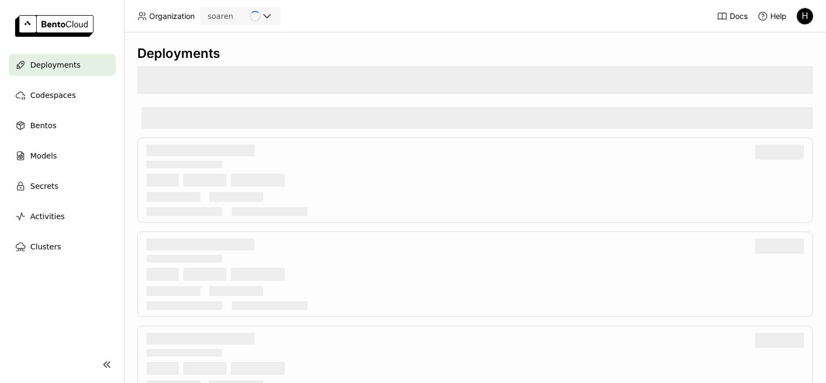  I want to click on input: Selected soaren., so click(235, 17).